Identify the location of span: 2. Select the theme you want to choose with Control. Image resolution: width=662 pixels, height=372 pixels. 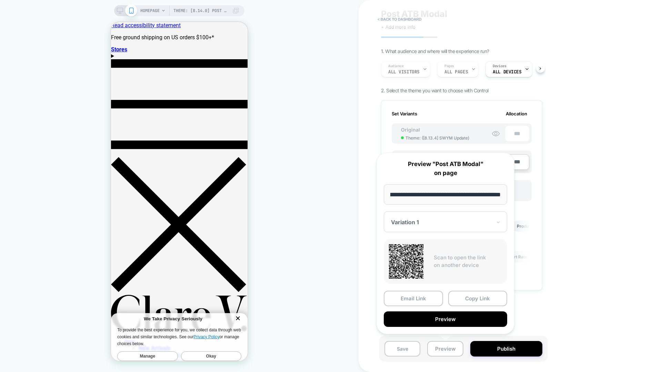
(434, 90).